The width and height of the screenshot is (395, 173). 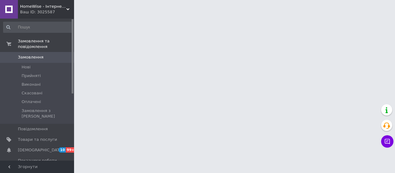 I want to click on input: Пошук, so click(x=38, y=27).